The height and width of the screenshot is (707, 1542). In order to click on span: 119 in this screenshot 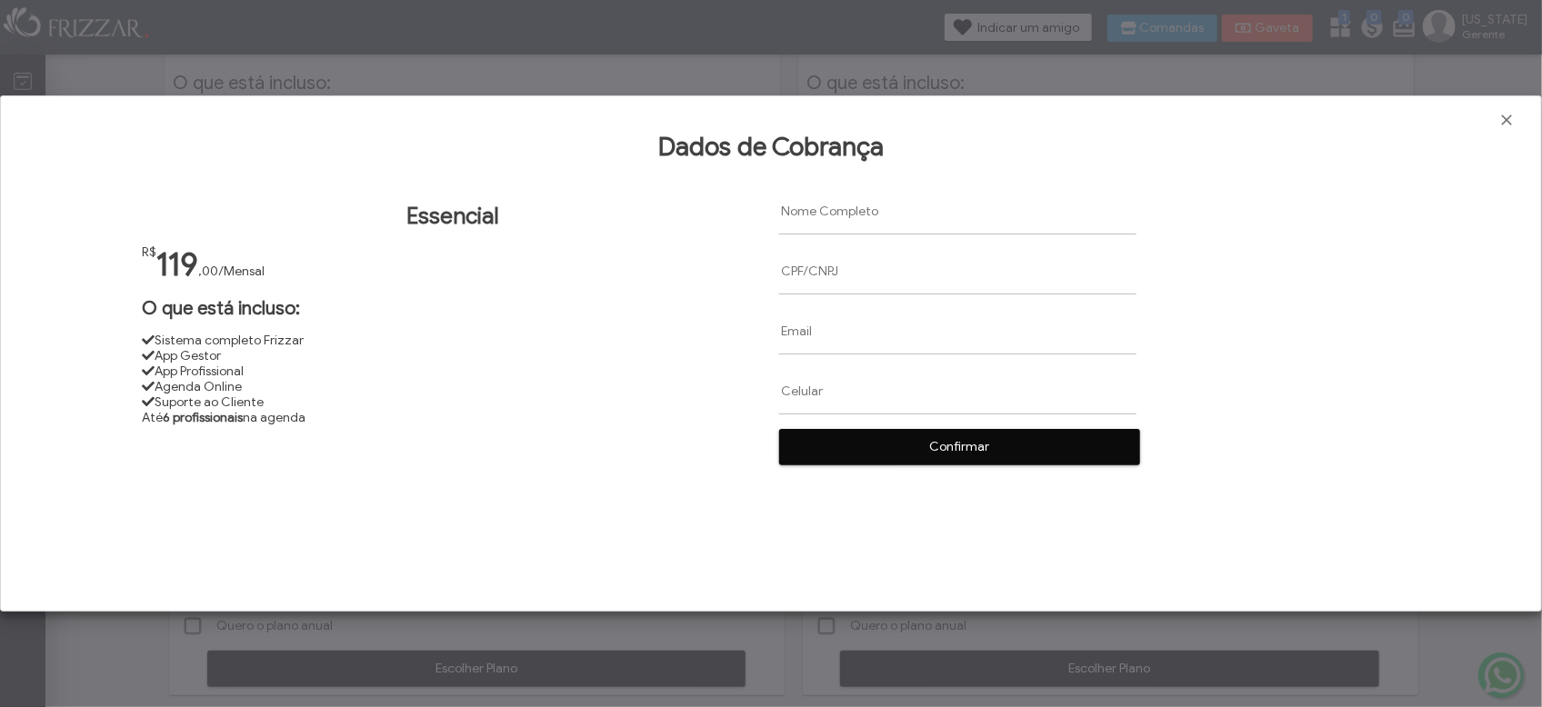, I will do `click(177, 265)`.